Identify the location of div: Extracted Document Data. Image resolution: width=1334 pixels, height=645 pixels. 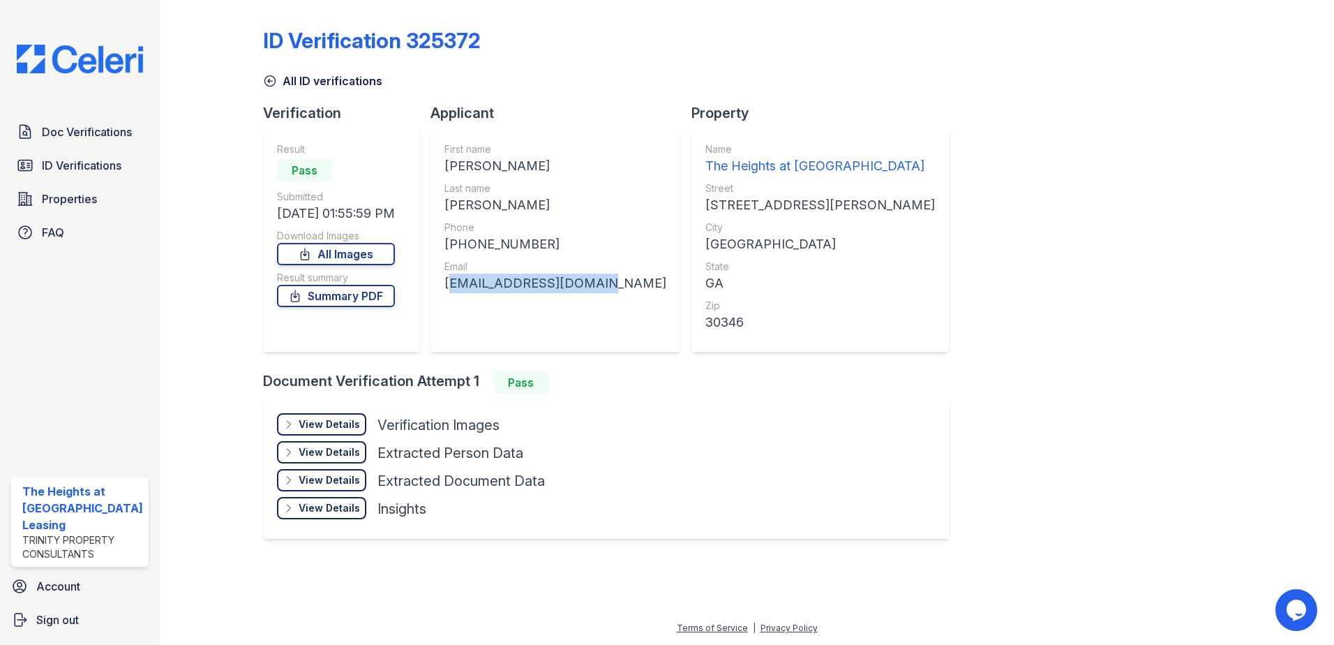
(461, 481).